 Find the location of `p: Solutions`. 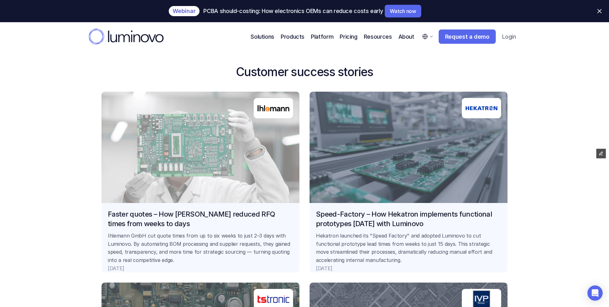

p: Solutions is located at coordinates (262, 36).